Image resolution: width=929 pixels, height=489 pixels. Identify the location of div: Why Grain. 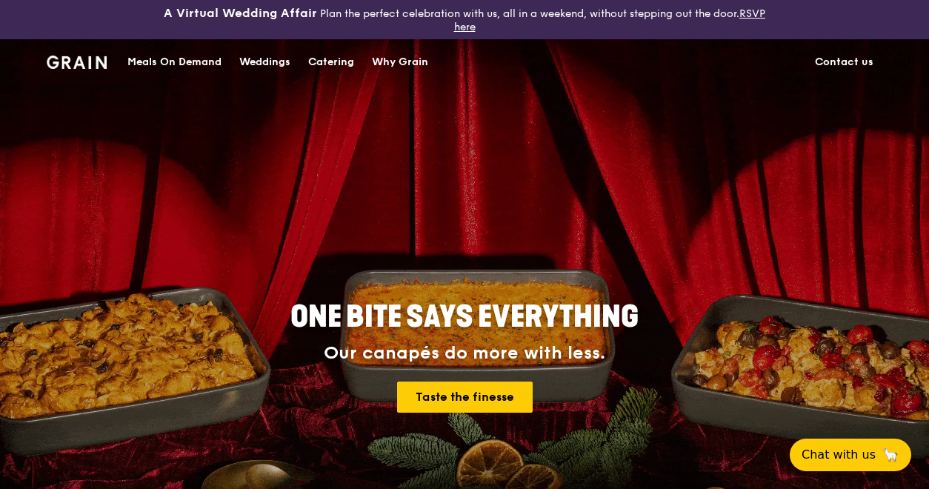
(400, 62).